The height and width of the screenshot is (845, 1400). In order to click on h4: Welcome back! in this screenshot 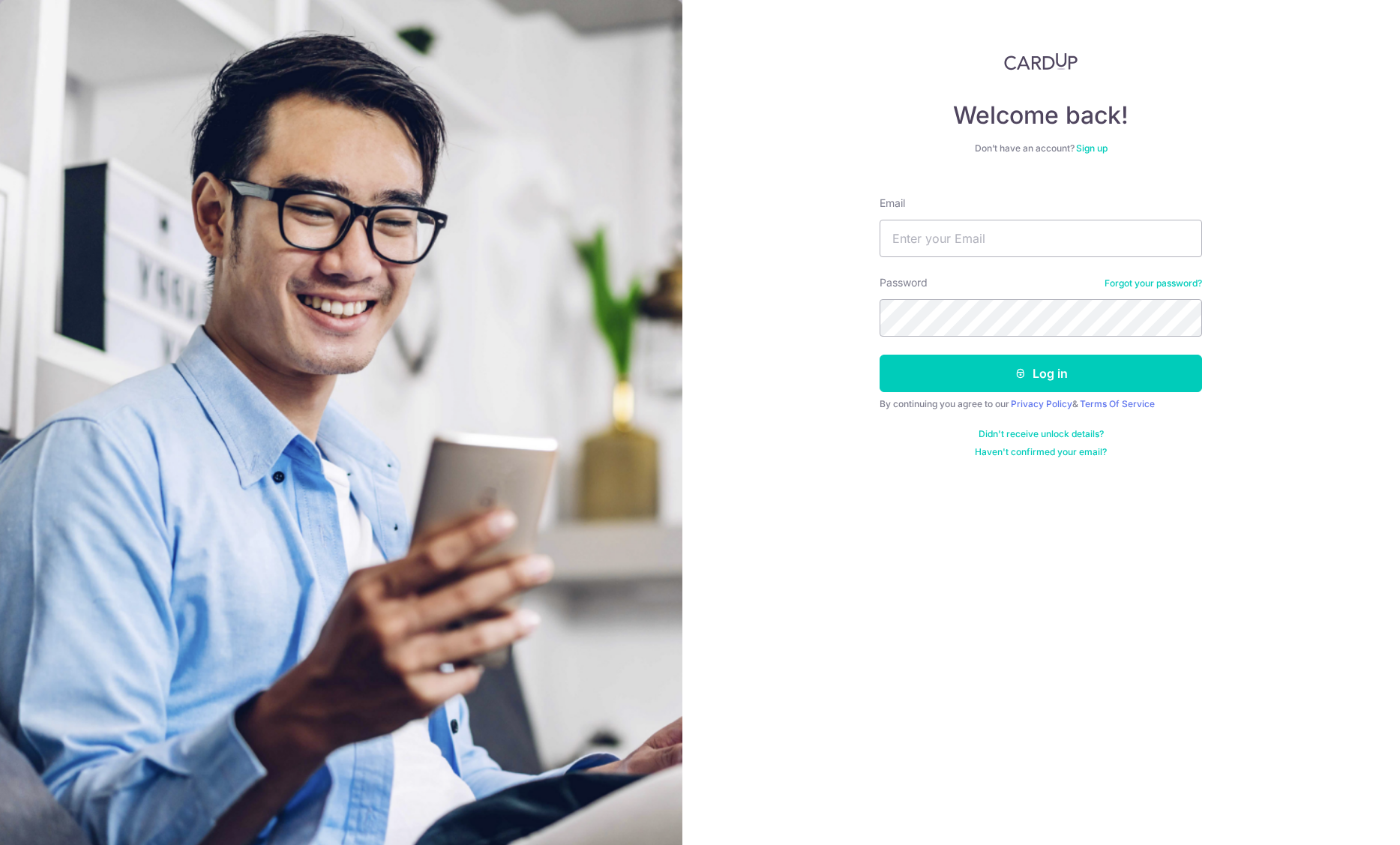, I will do `click(1040, 115)`.